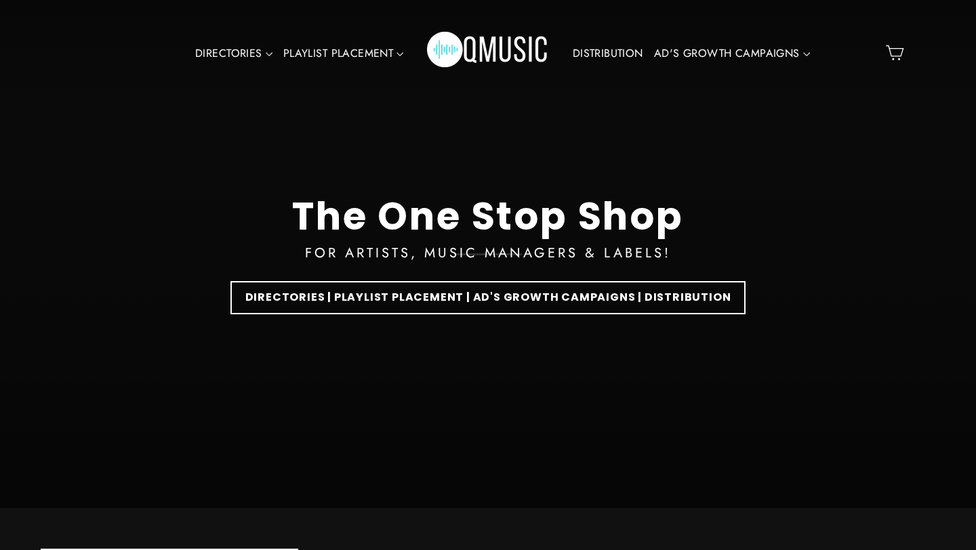 The width and height of the screenshot is (976, 550). Describe the element at coordinates (732, 54) in the screenshot. I see `a: AD'S GROWTH CAMPAIGNS` at that location.